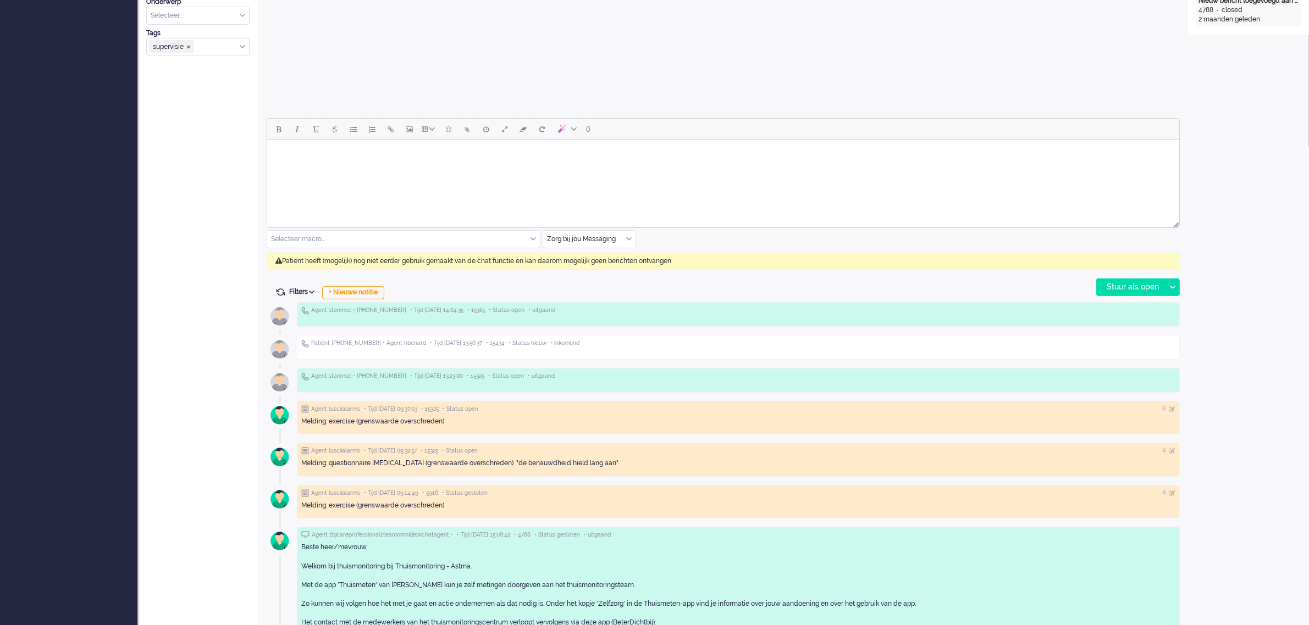  Describe the element at coordinates (467, 129) in the screenshot. I see `button: Add attachment` at that location.